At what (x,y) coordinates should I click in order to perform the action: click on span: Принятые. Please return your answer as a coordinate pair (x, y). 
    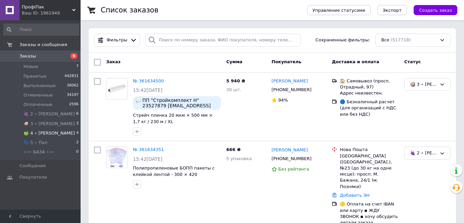
    Looking at the image, I should click on (35, 76).